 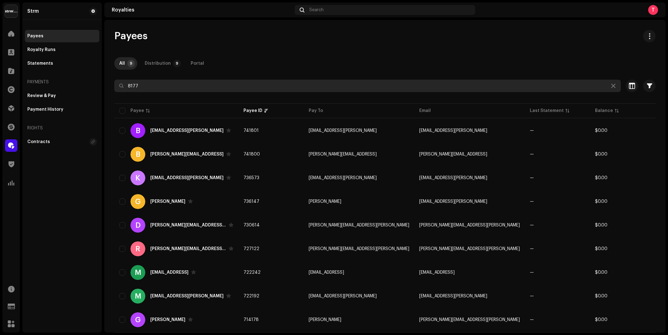 What do you see at coordinates (158, 63) in the screenshot?
I see `div: Distribution` at bounding box center [158, 63].